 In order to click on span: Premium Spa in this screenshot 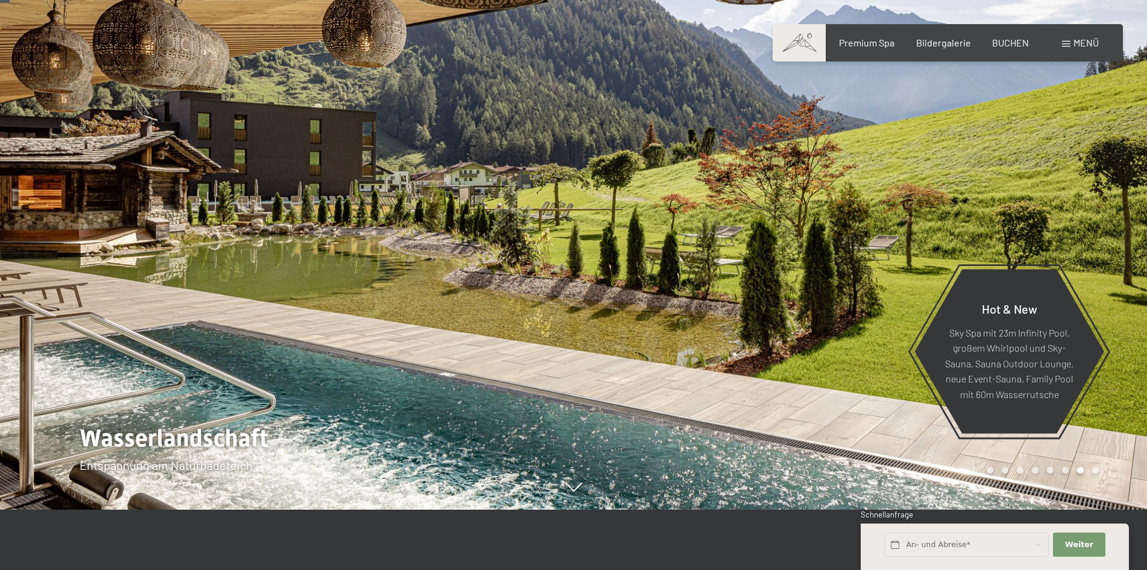, I will do `click(867, 42)`.